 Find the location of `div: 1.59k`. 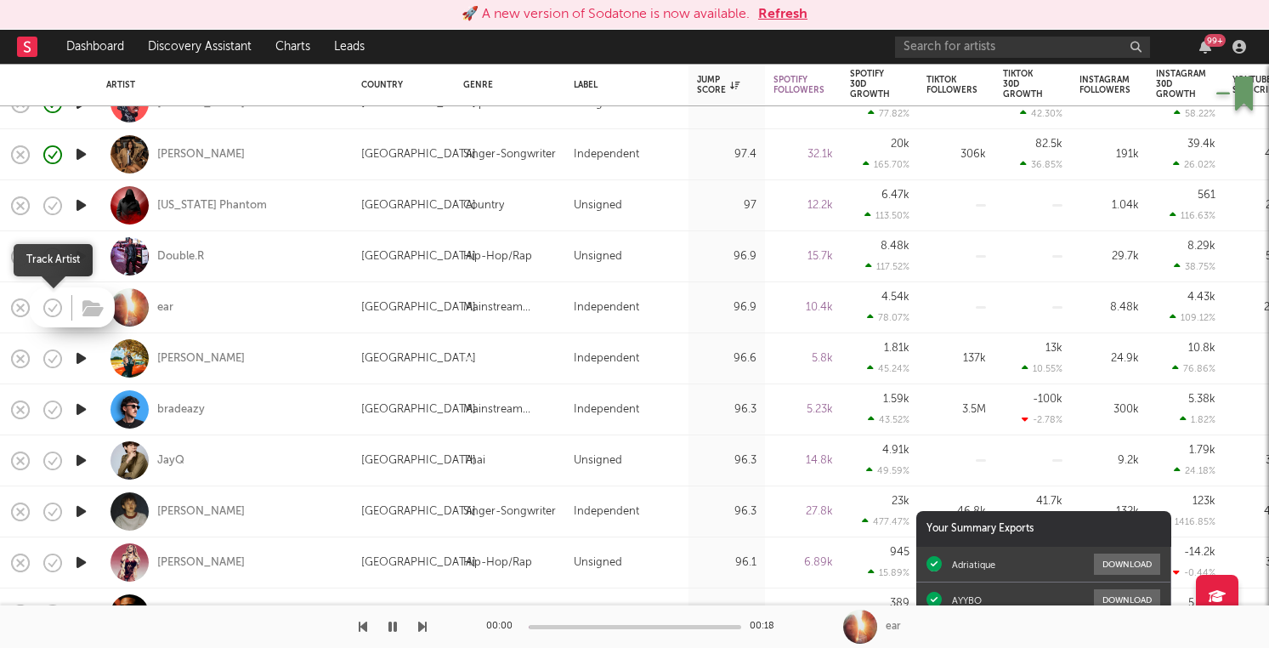

div: 1.59k is located at coordinates (896, 399).